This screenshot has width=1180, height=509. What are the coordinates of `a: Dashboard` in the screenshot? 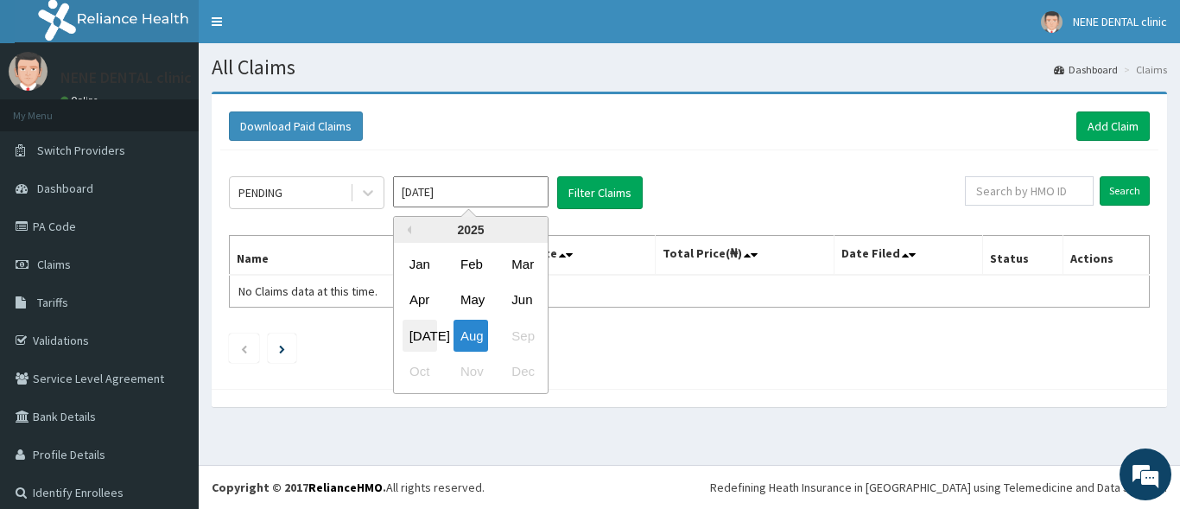 It's located at (1086, 69).